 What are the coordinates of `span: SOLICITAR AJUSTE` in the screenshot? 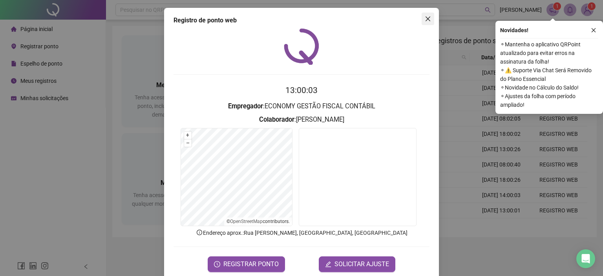 It's located at (361, 264).